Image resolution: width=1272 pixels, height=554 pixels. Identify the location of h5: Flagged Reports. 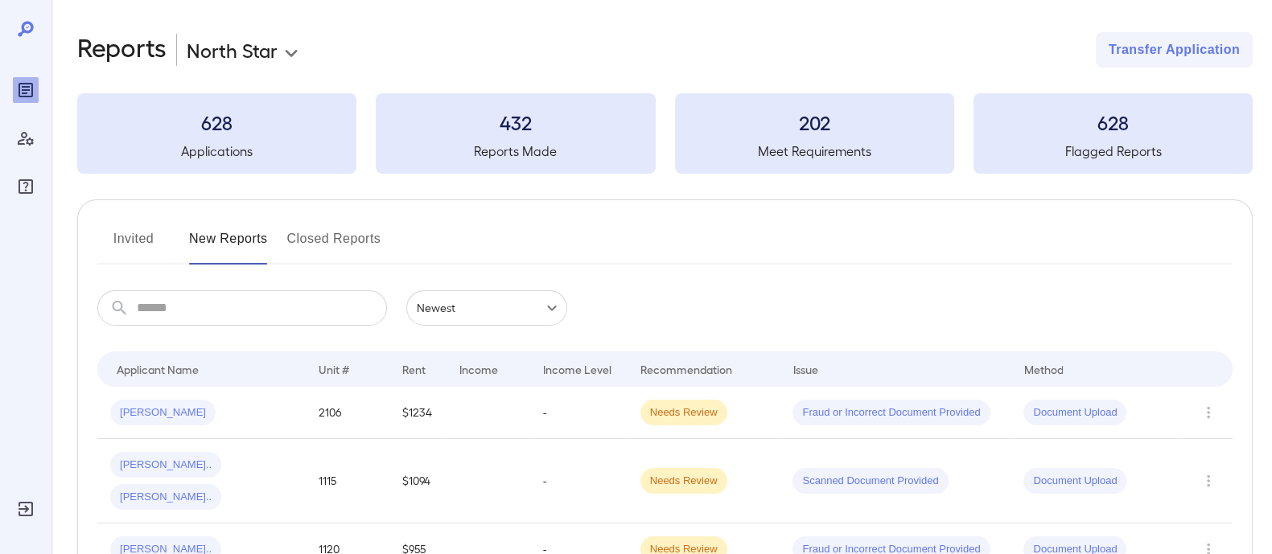
(1113, 151).